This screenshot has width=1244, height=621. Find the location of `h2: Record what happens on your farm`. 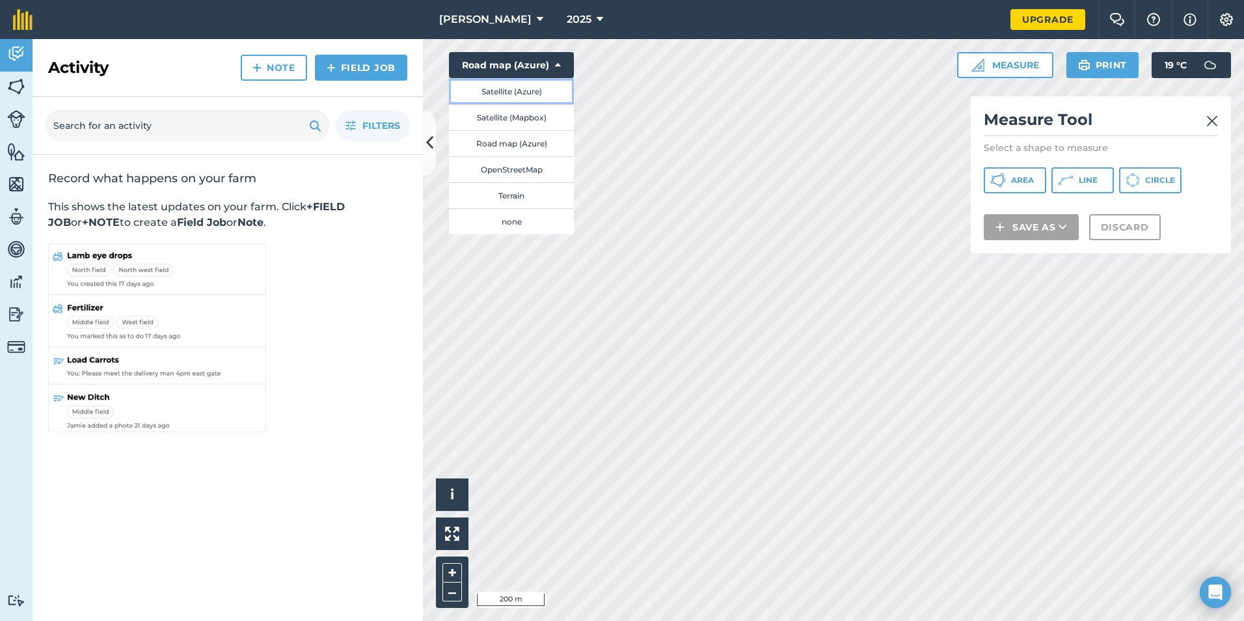

h2: Record what happens on your farm is located at coordinates (228, 178).